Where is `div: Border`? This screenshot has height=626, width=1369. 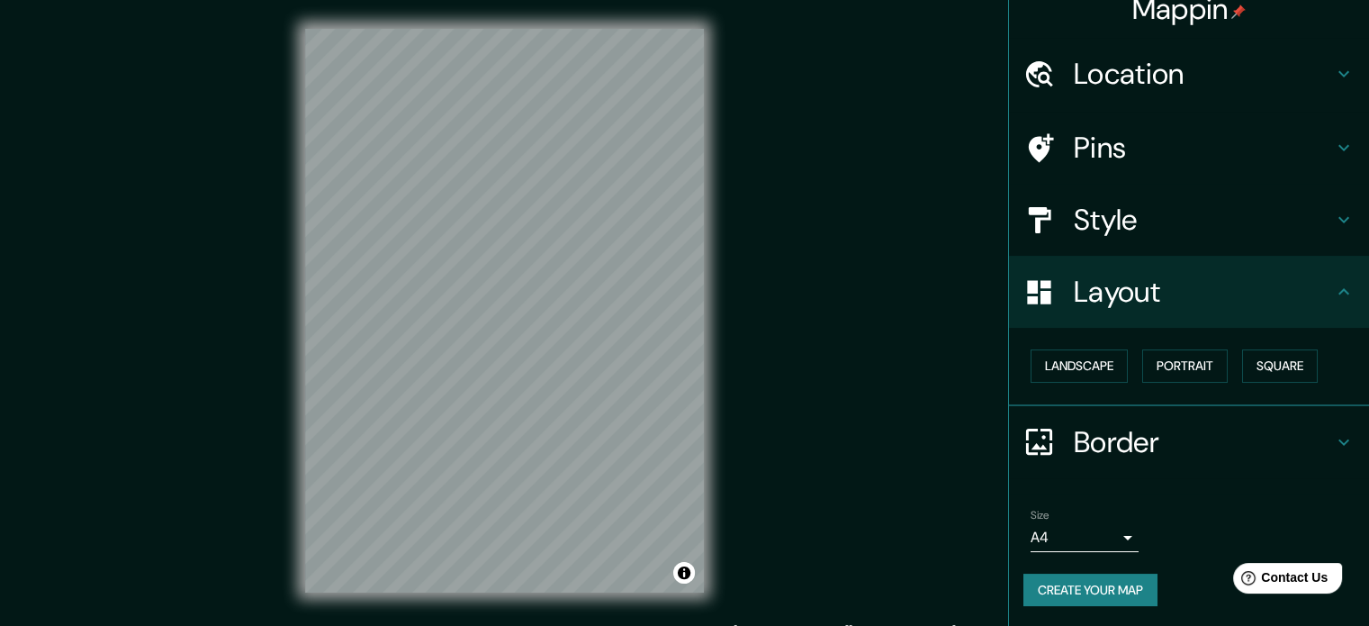 div: Border is located at coordinates (1189, 442).